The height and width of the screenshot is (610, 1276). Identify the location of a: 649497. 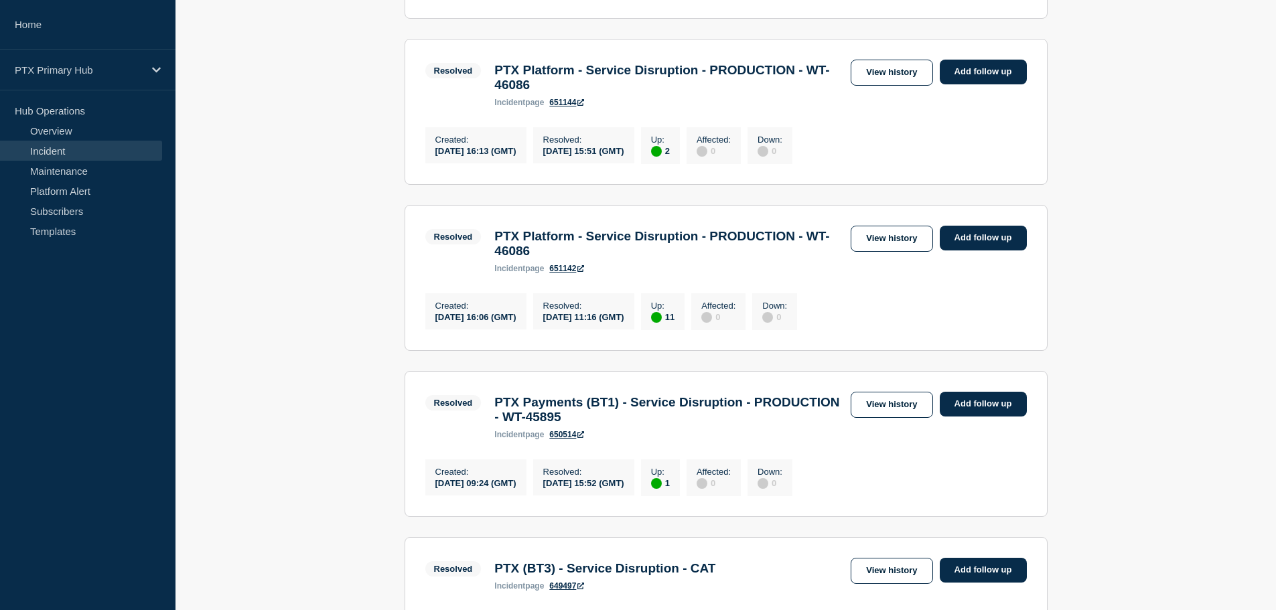
(567, 586).